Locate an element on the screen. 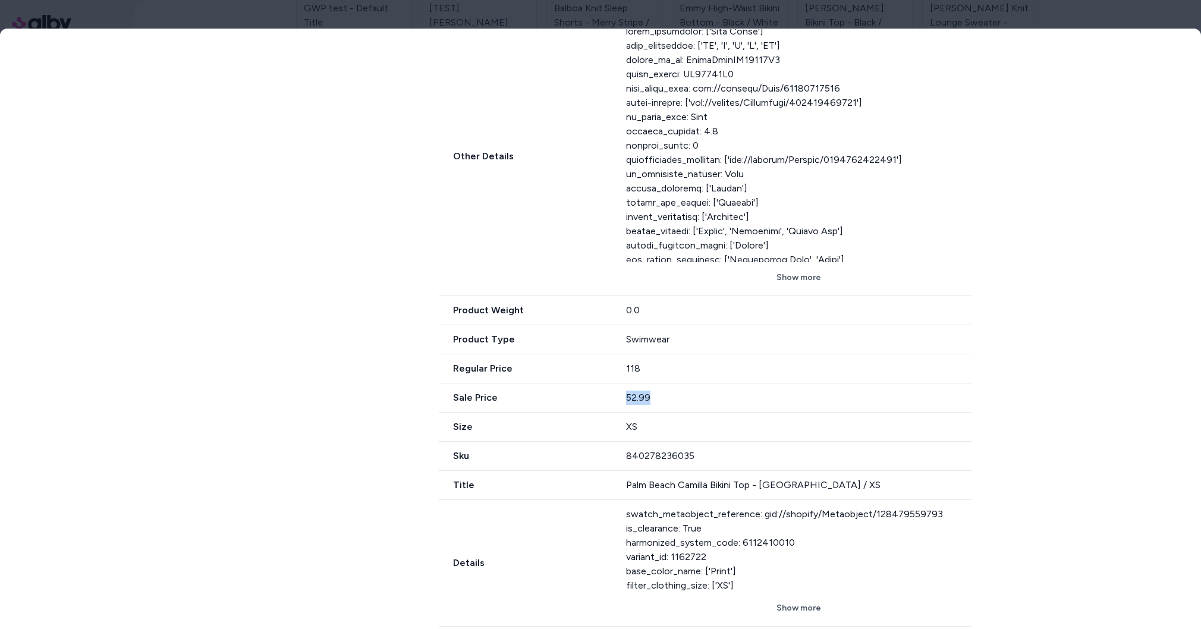 This screenshot has width=1201, height=629. div: Swimwear is located at coordinates (799, 340).